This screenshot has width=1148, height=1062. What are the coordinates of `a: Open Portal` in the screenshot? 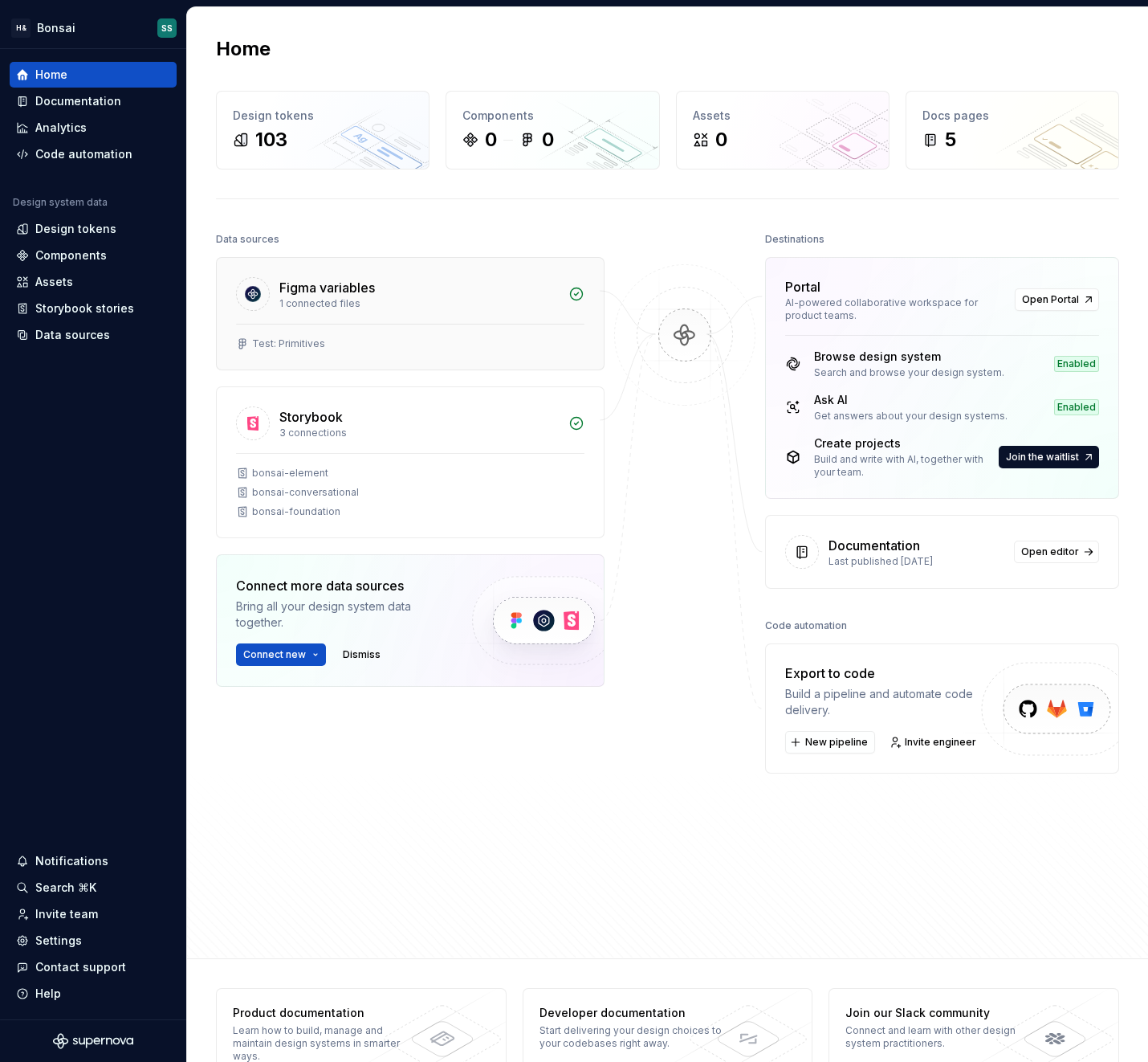 It's located at (1057, 299).